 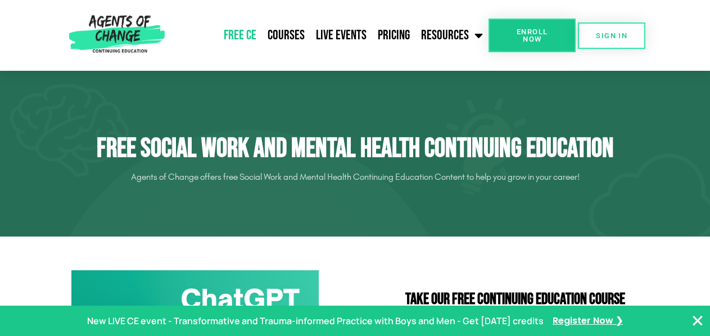 I want to click on a: Pricing, so click(x=394, y=35).